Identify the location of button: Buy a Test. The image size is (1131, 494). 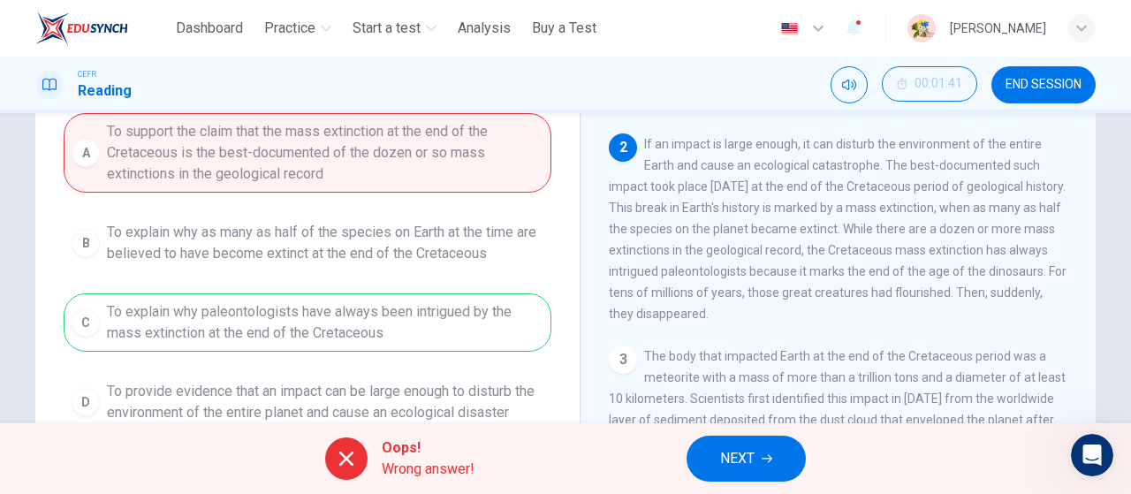
(564, 28).